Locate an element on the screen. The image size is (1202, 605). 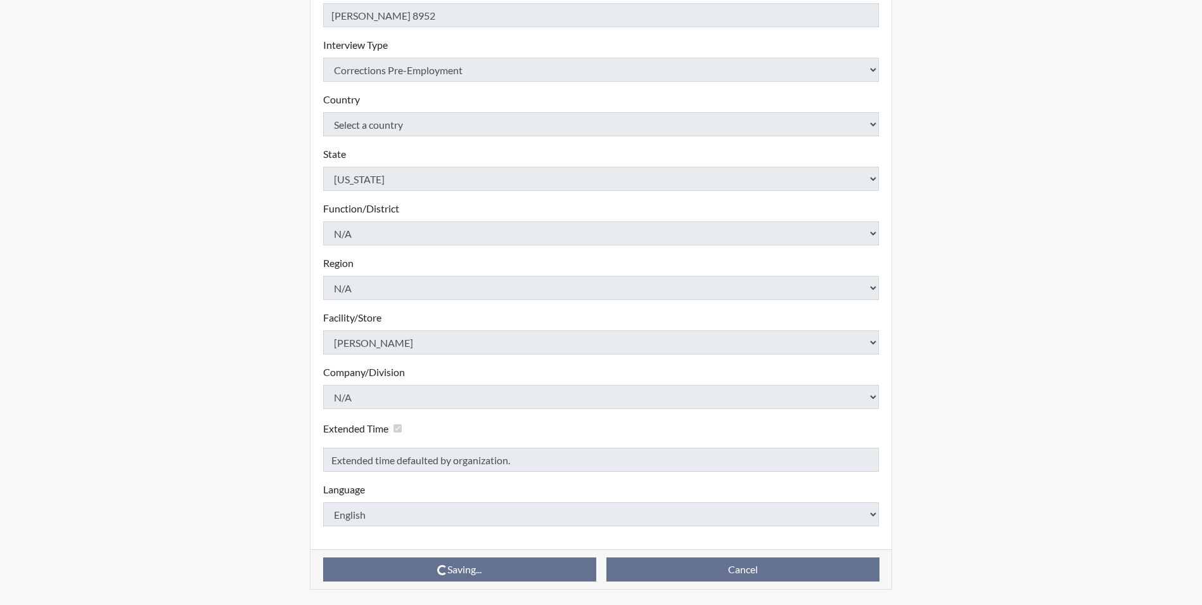
label: Region is located at coordinates (338, 263).